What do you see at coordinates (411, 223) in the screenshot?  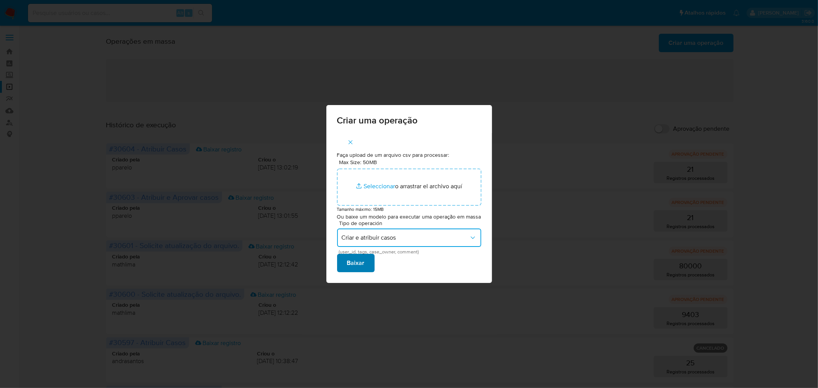 I see `span: Tipo de operación` at bounding box center [411, 223].